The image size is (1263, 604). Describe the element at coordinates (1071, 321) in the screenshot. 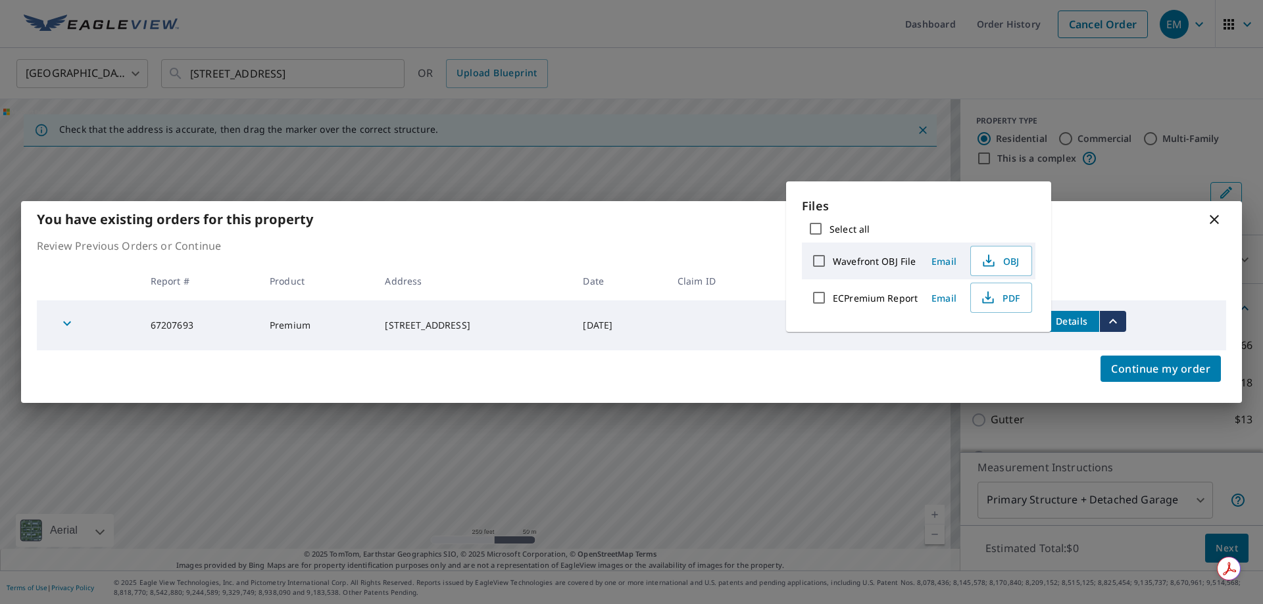

I see `span: Details` at that location.